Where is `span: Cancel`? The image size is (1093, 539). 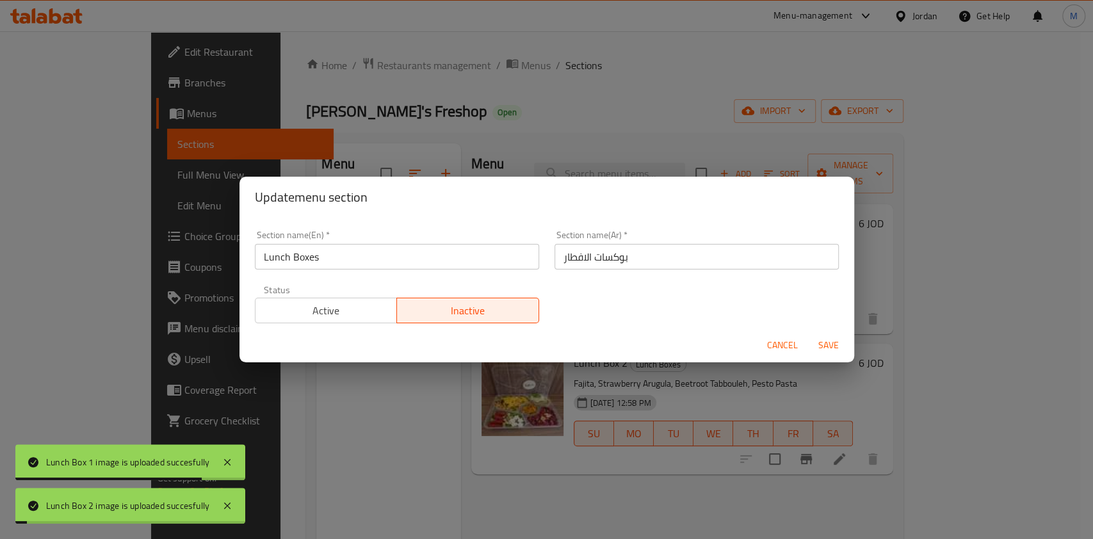 span: Cancel is located at coordinates (783, 345).